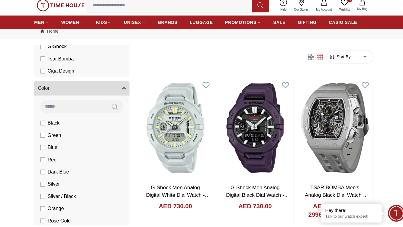 The image size is (403, 227). I want to click on img: TSAR BOMBA Men's Analog Black Dial Watch - TB8214 C-Grey, so click(331, 131).